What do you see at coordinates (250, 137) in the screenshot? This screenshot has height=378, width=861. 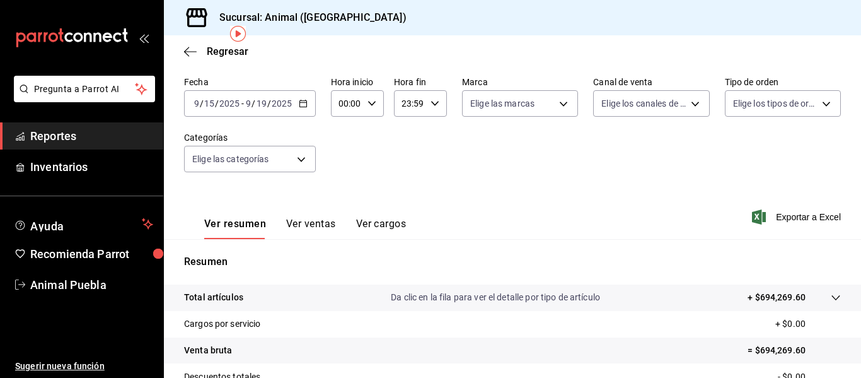 I see `label: Categorías` at bounding box center [250, 137].